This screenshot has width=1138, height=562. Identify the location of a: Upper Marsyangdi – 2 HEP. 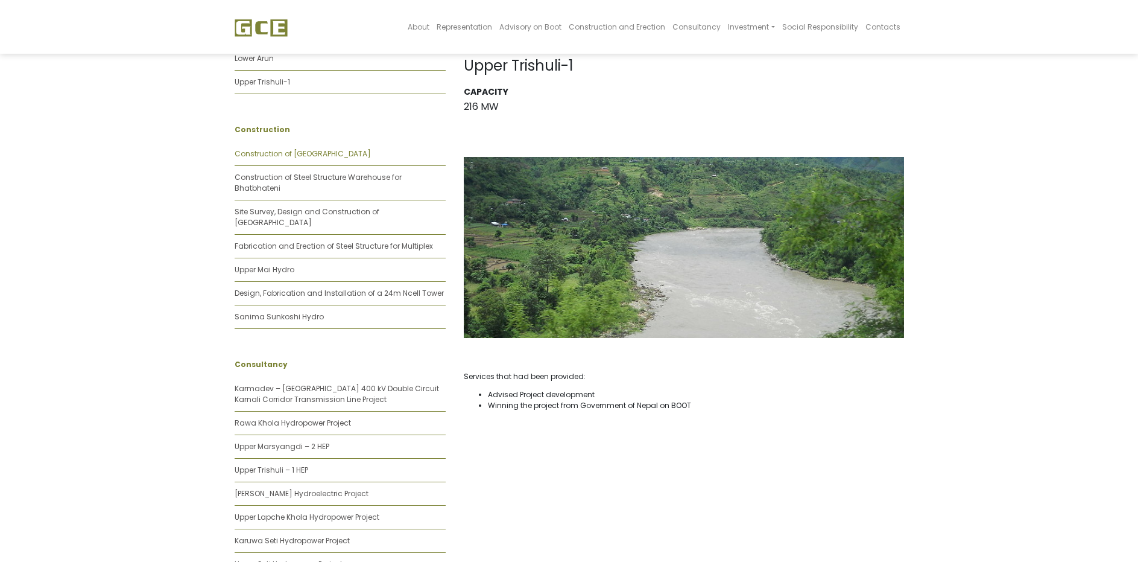
(282, 446).